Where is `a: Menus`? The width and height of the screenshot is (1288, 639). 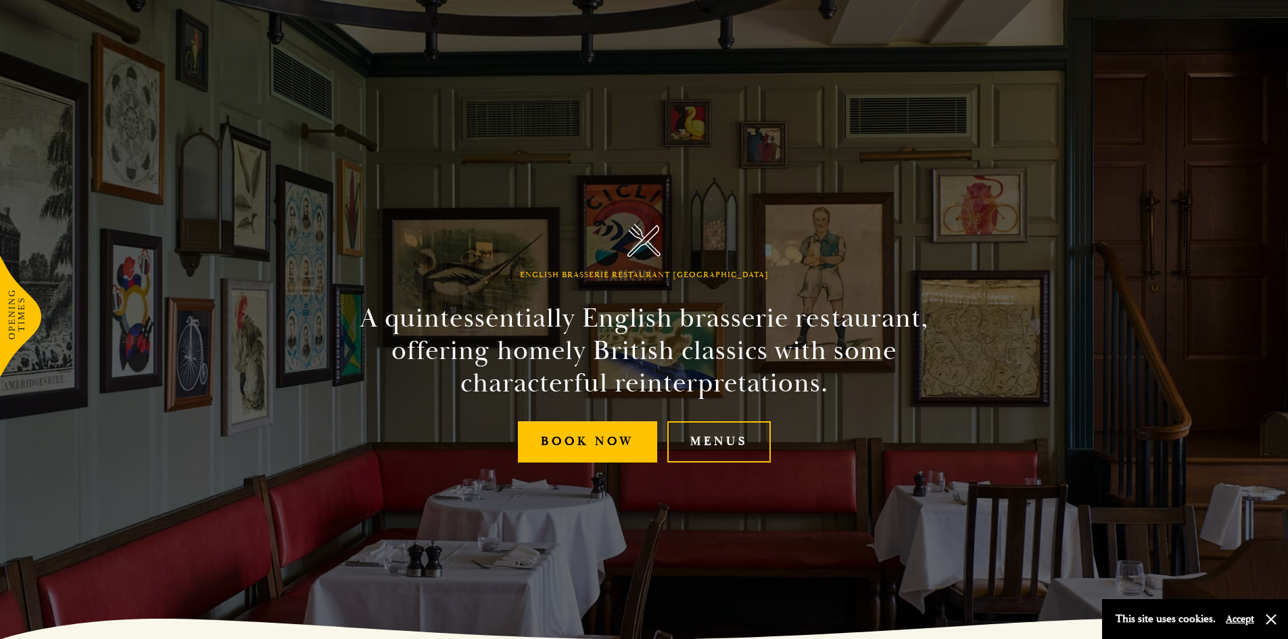 a: Menus is located at coordinates (719, 442).